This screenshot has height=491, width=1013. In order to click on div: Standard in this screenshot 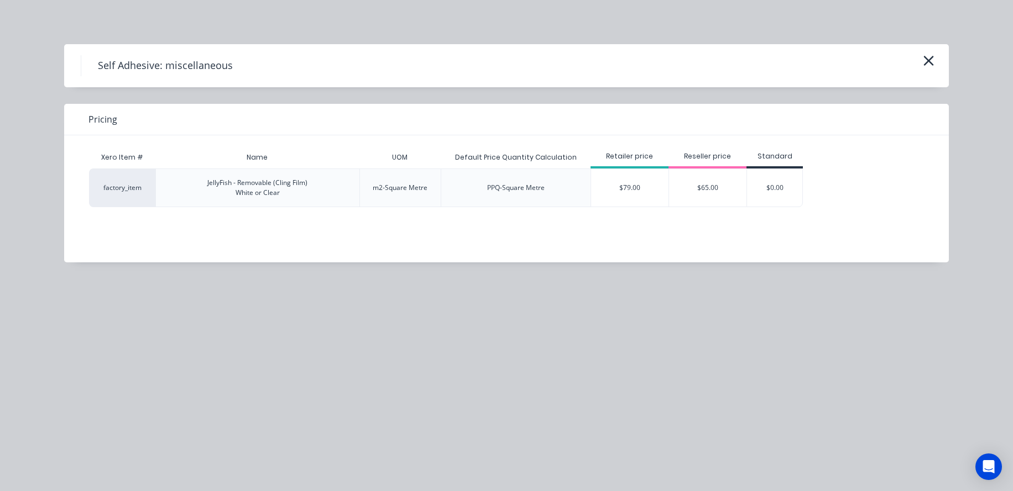, I will do `click(774, 156)`.